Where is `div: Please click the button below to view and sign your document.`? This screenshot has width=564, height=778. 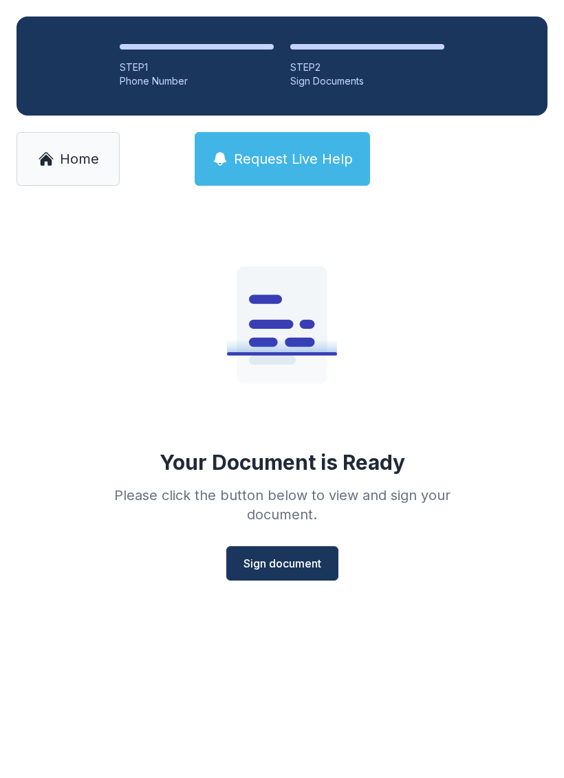 div: Please click the button below to view and sign your document. is located at coordinates (282, 505).